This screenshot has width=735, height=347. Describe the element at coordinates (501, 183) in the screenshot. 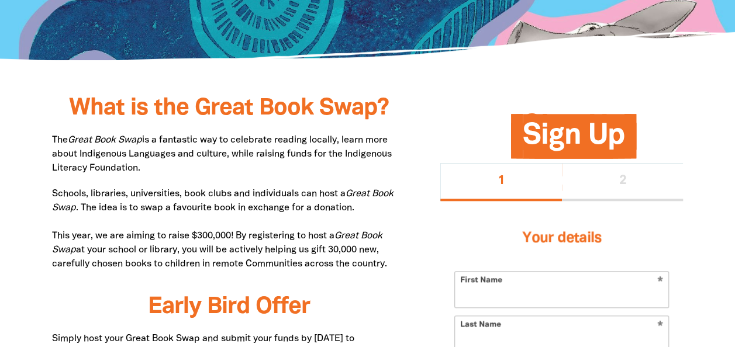

I see `button: Stage 1` at that location.